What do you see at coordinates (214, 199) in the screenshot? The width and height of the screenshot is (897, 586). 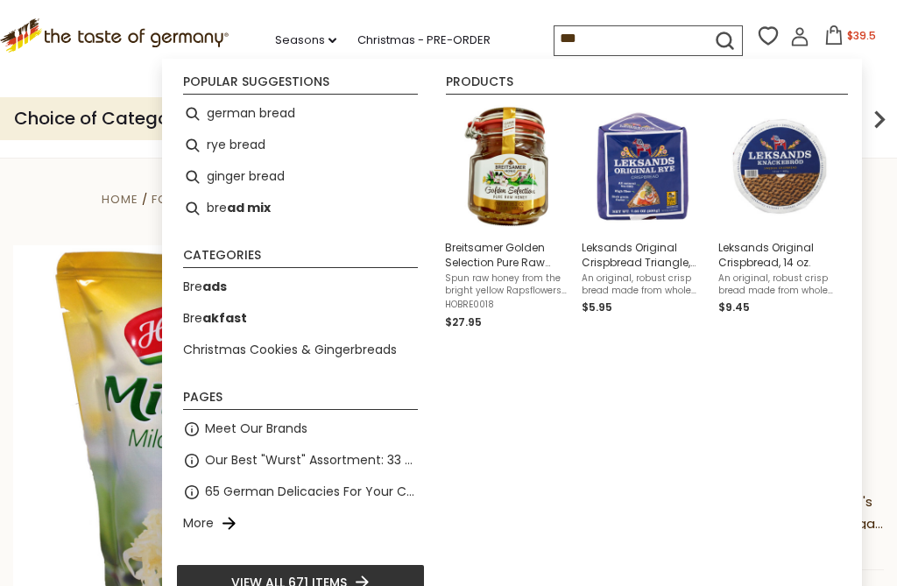 I see `span: Food By Category` at bounding box center [214, 199].